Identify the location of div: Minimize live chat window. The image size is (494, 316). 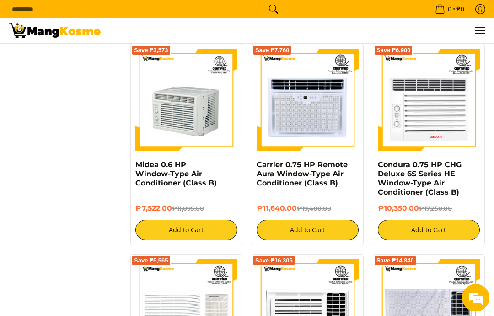
(161, 16).